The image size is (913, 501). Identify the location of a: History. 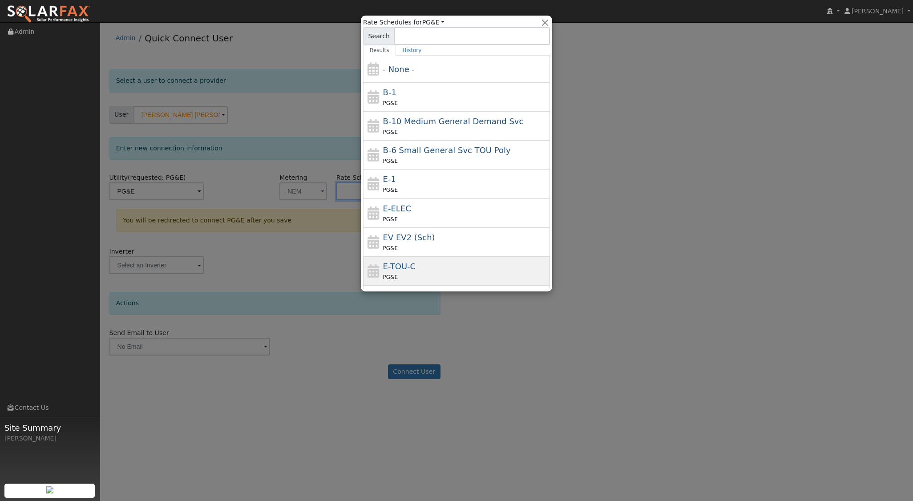
(412, 50).